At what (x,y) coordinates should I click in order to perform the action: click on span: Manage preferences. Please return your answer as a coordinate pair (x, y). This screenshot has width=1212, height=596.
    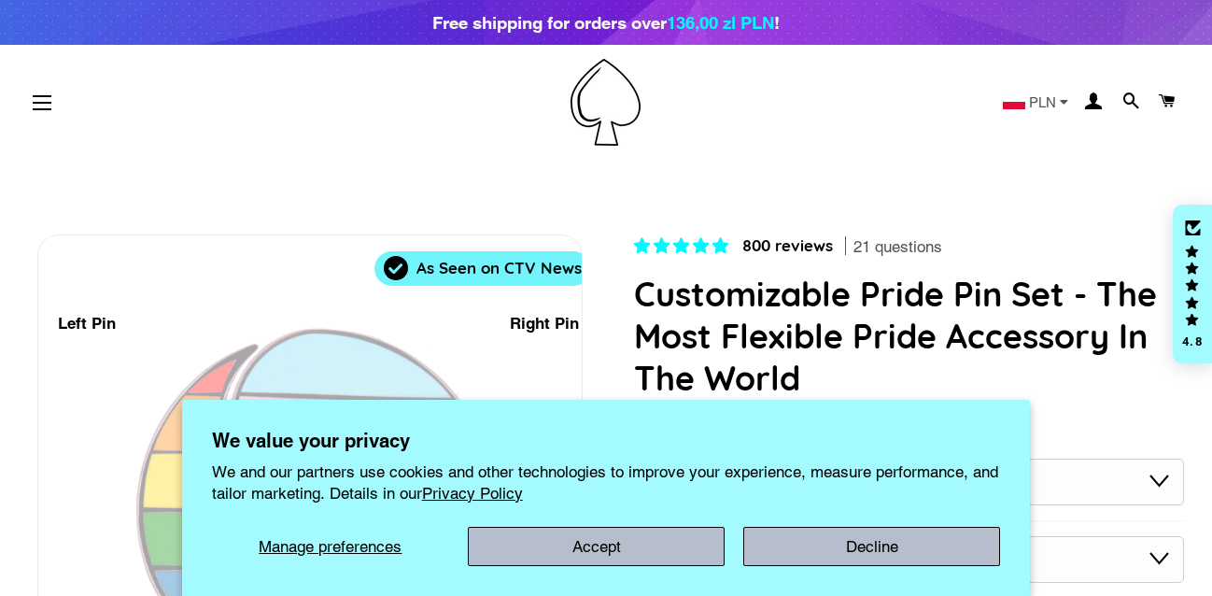
    Looking at the image, I should click on (330, 546).